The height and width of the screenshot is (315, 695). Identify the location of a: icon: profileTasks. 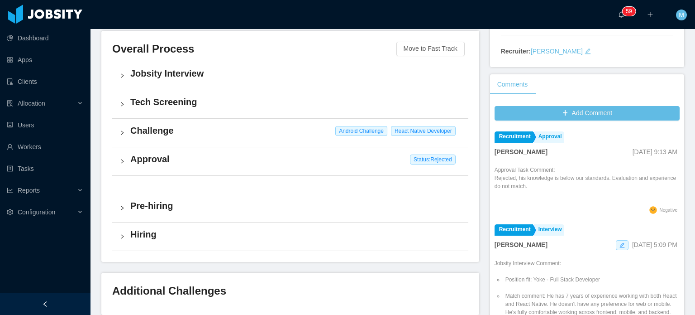
(45, 168).